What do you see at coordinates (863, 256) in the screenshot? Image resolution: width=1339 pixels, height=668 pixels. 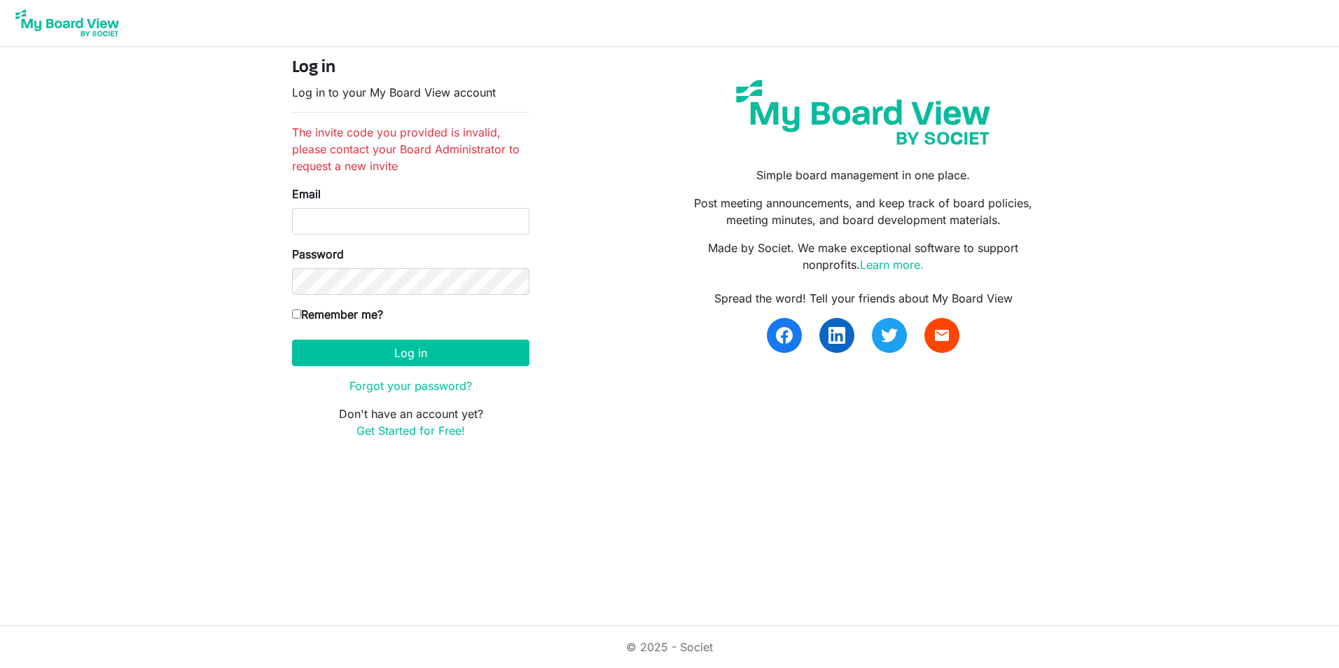 I see `p: Made by Societ. We make exceptional software to support nonprofits.` at bounding box center [863, 256].